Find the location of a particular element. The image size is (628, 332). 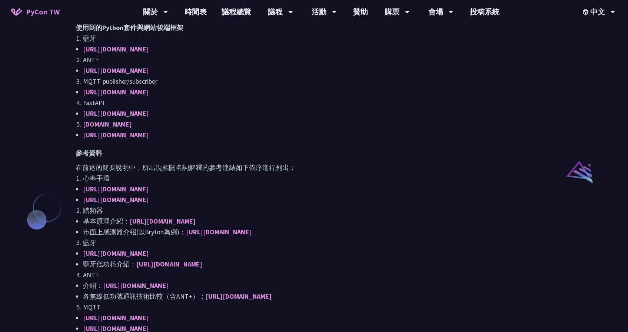

li: 市面上感測器介紹(以Bryton為例)： is located at coordinates (318, 232).